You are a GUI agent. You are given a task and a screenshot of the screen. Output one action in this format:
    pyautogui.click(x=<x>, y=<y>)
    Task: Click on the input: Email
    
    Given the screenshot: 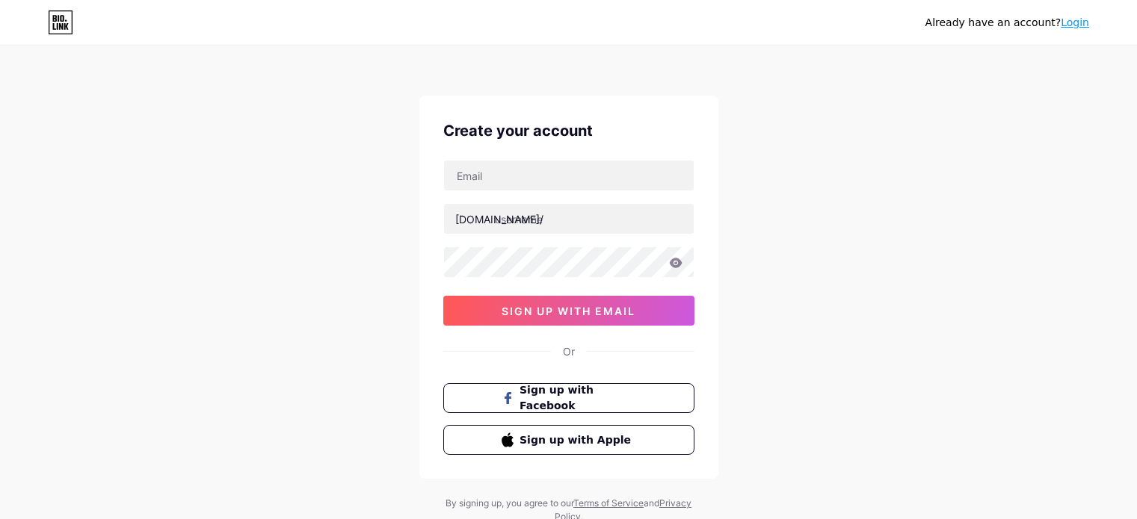 What is the action you would take?
    pyautogui.click(x=569, y=176)
    